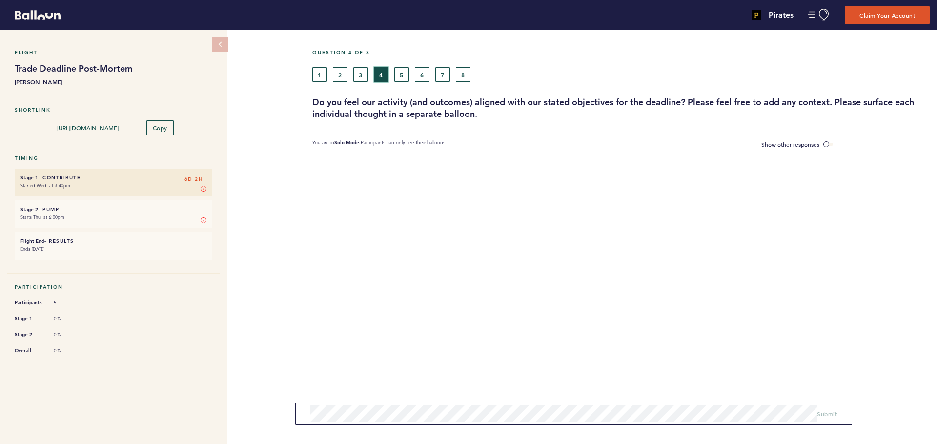 The height and width of the screenshot is (444, 937). I want to click on h3: Do you feel our activity (and outcomes) aligned with our stated objectives for the deadline? Plea..., so click(621, 108).